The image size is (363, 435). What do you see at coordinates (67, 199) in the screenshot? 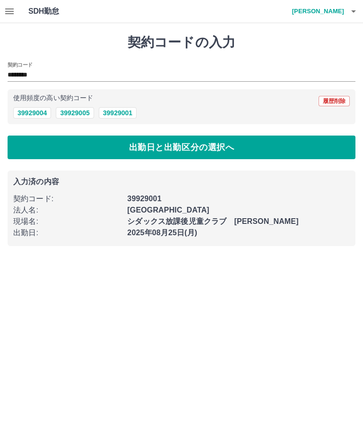
I see `p: 契約コード :` at bounding box center [67, 199].